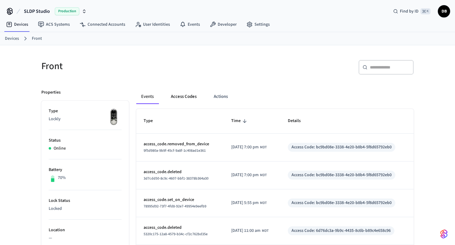 This screenshot has height=245, width=455. What do you see at coordinates (114, 117) in the screenshot?
I see `img: Lockly Vision Lock, Front` at bounding box center [114, 117].